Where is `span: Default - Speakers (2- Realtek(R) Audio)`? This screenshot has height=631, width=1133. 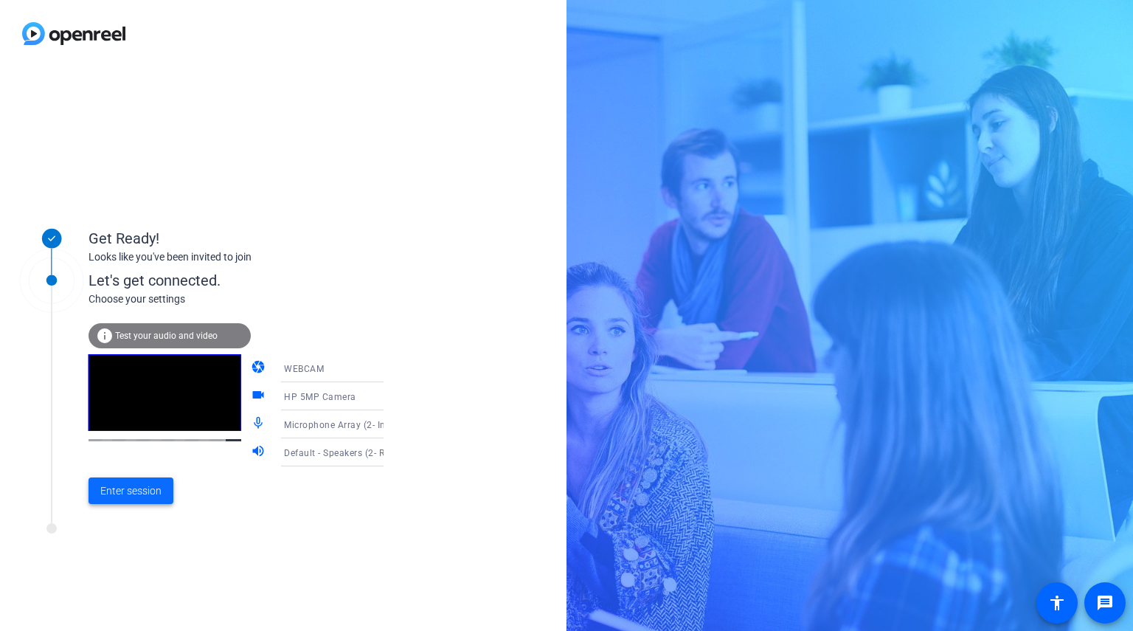
span: Default - Speakers (2- Realtek(R) Audio) is located at coordinates (369, 452).